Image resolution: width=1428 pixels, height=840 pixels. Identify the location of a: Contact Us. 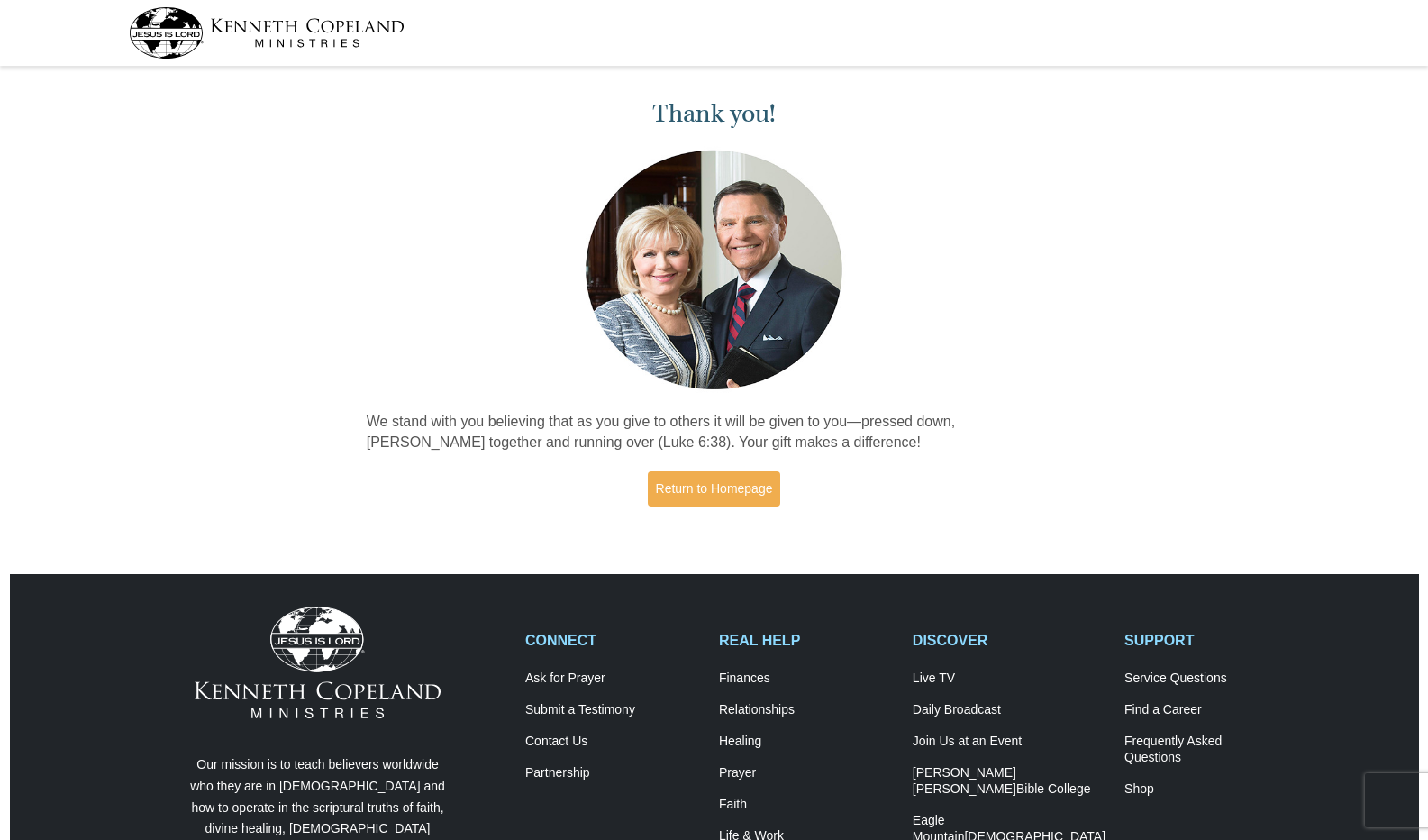
(613, 741).